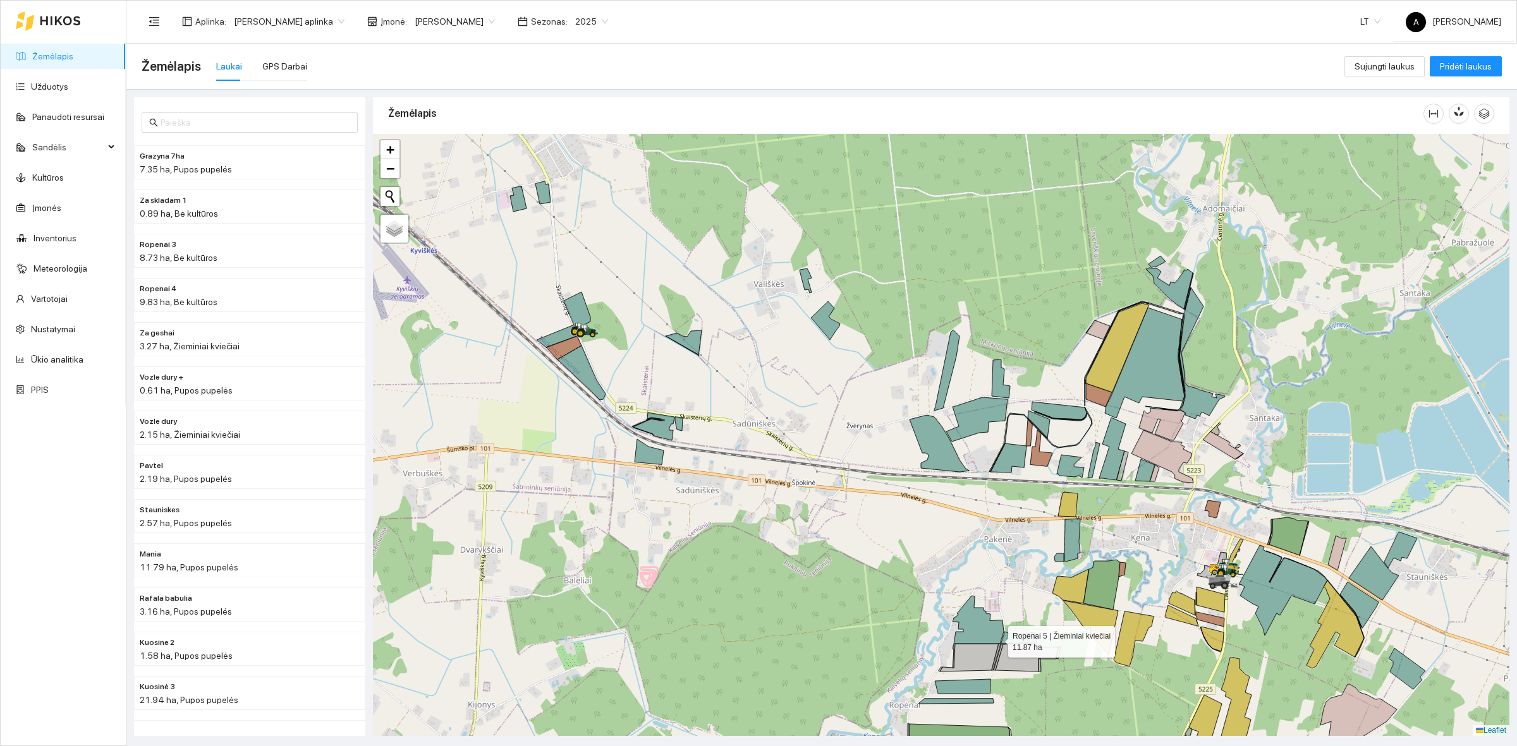  Describe the element at coordinates (154, 123) in the screenshot. I see `span: search` at that location.